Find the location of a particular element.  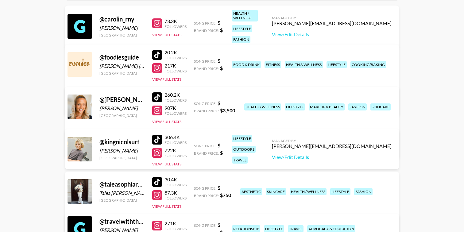

strong: $ 3,500 is located at coordinates (228, 110).